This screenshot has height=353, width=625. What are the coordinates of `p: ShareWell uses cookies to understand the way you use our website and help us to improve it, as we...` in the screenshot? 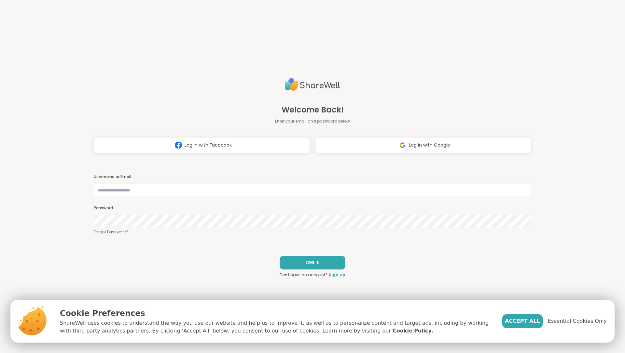 It's located at (276, 327).